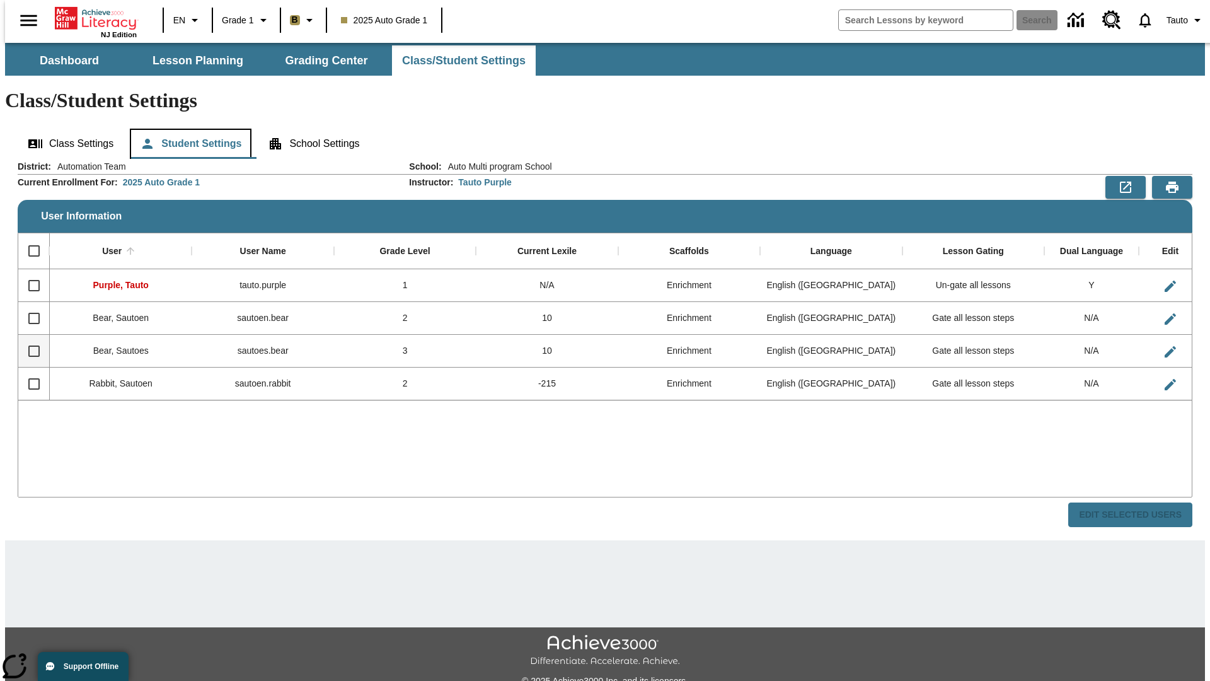 The height and width of the screenshot is (681, 1210). Describe the element at coordinates (263, 251) in the screenshot. I see `div: User Name` at that location.